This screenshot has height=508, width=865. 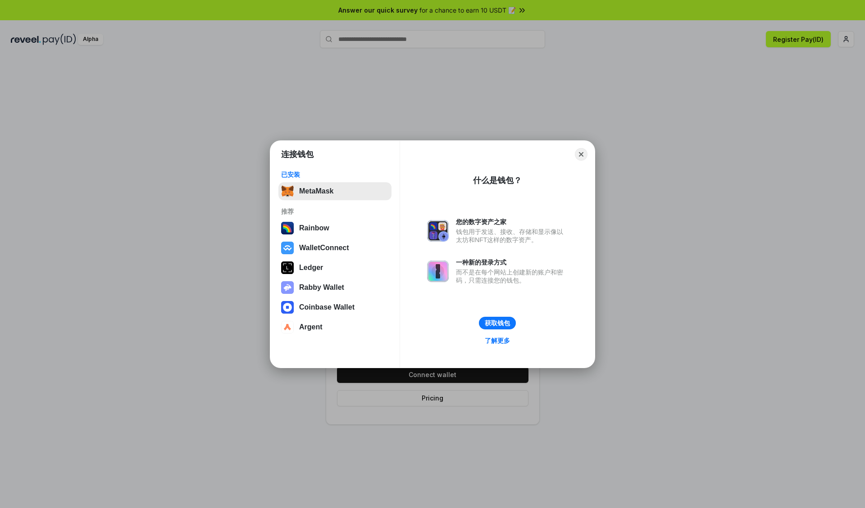 What do you see at coordinates (512, 236) in the screenshot?
I see `div: 钱包用于发送、接收、存储和显示像以太坊和NFT这样的数字资产。` at bounding box center [512, 236].